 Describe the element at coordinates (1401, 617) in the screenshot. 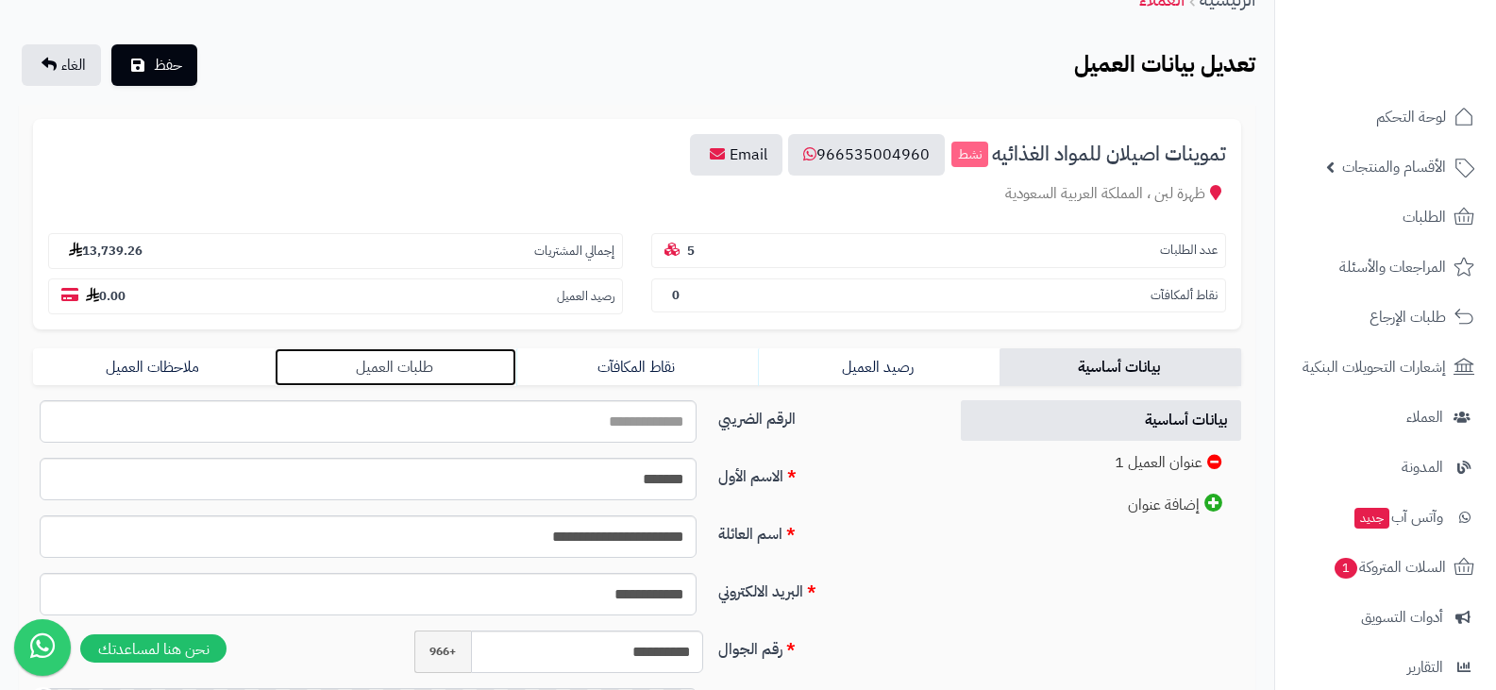

I see `span: أدوات التسويق` at that location.